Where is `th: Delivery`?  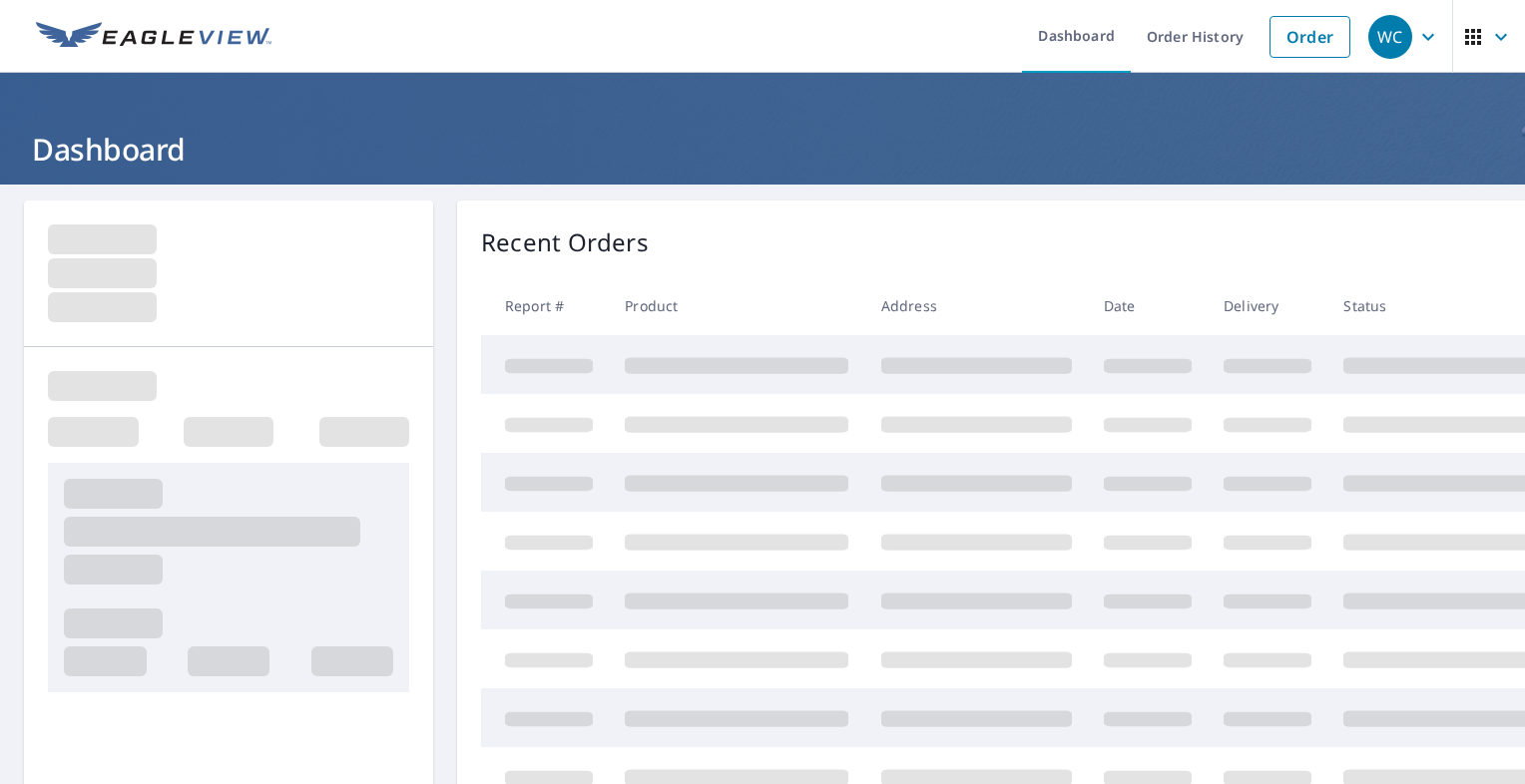
th: Delivery is located at coordinates (1267, 305).